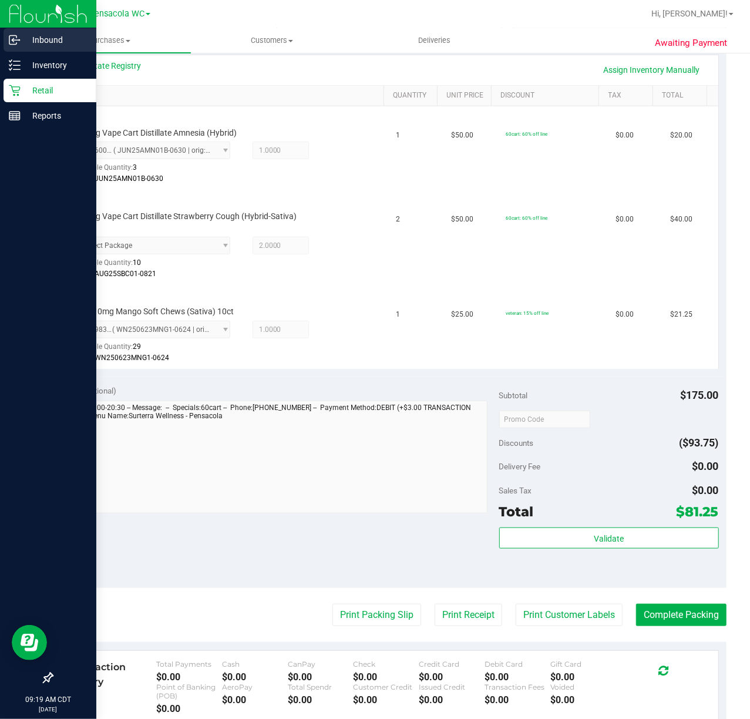  What do you see at coordinates (699, 395) in the screenshot?
I see `span: $175.00` at bounding box center [699, 395].